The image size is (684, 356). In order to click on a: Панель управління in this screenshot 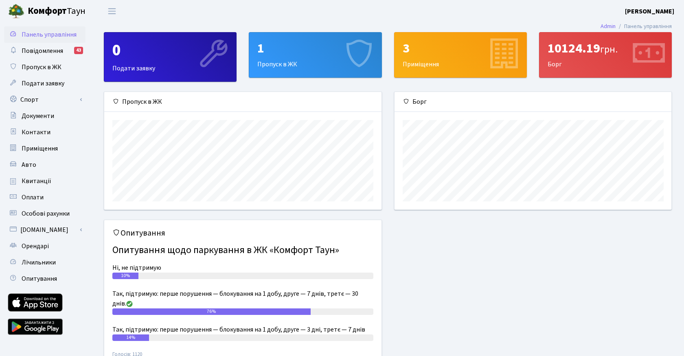, I will do `click(45, 35)`.